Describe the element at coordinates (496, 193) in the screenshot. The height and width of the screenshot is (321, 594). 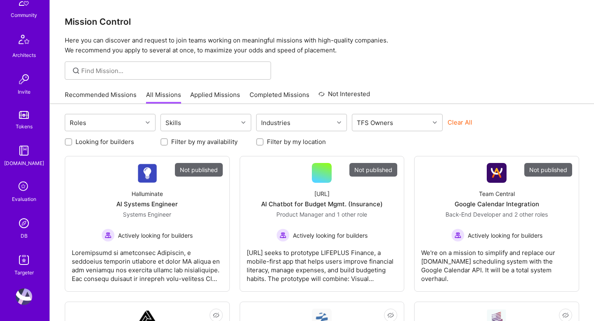
I see `div: Team Central` at that location.